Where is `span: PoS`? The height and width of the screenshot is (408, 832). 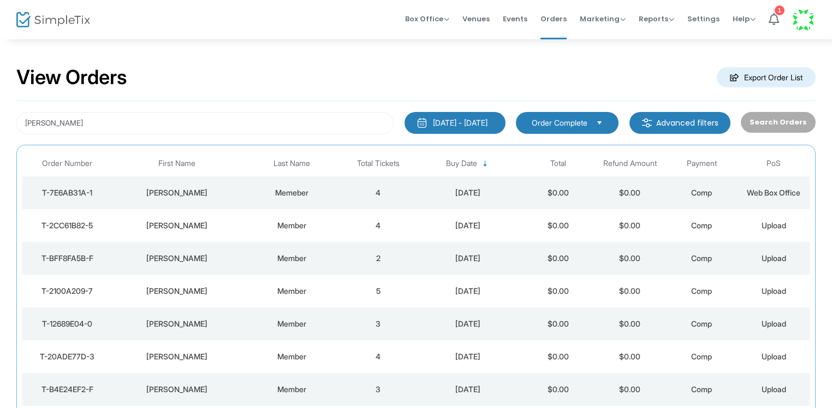 span: PoS is located at coordinates (773, 163).